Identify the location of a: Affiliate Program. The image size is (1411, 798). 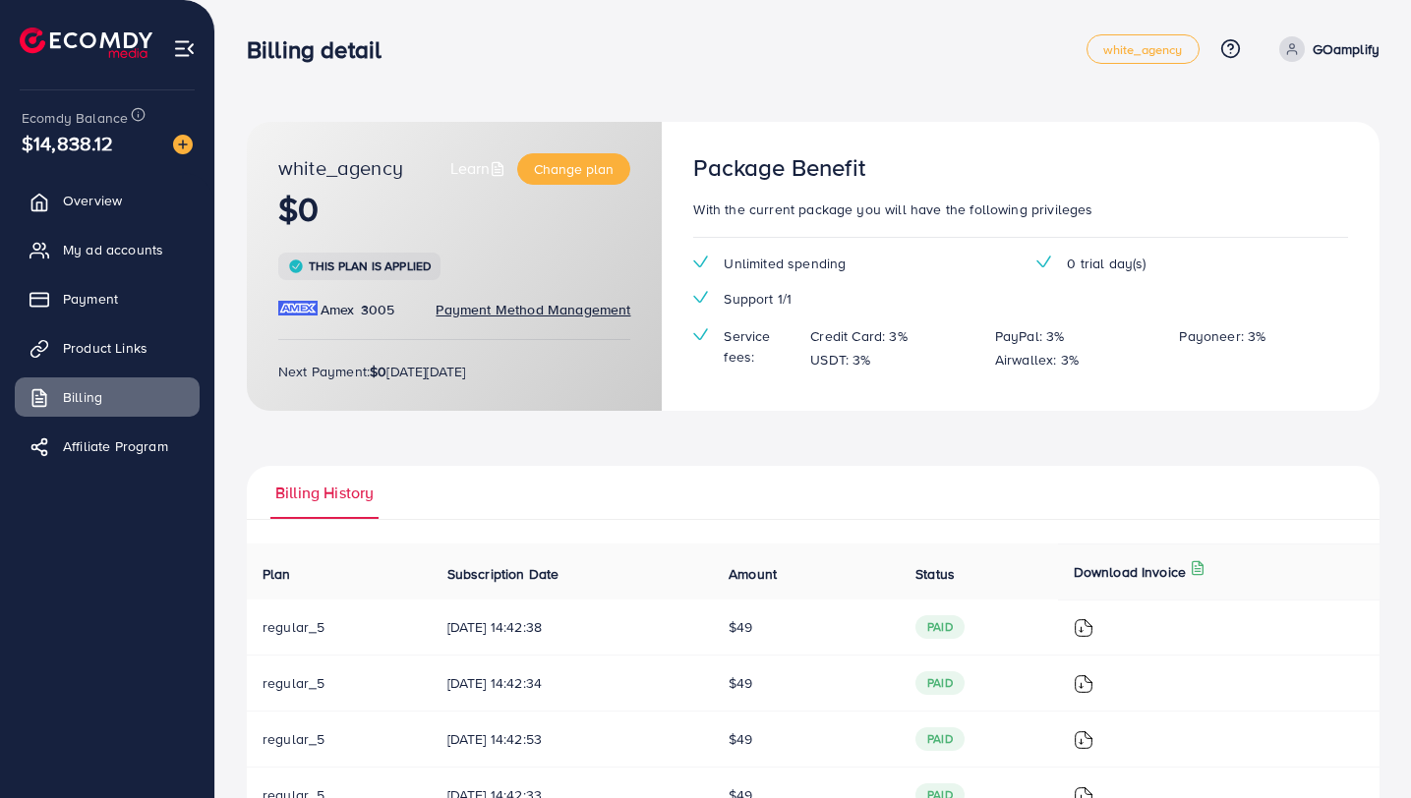
(107, 446).